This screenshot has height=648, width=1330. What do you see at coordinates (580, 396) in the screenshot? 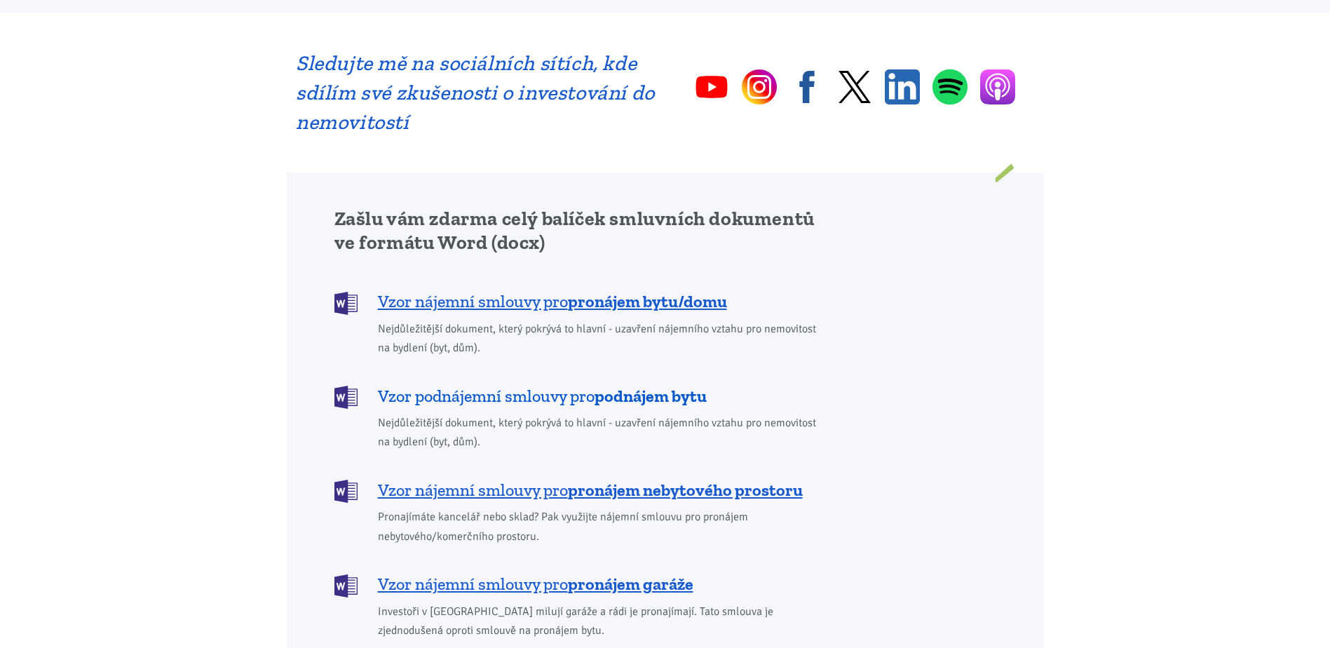
I see `a: Vzor podnájemní smlouvy propodnájem bytu` at bounding box center [580, 396].